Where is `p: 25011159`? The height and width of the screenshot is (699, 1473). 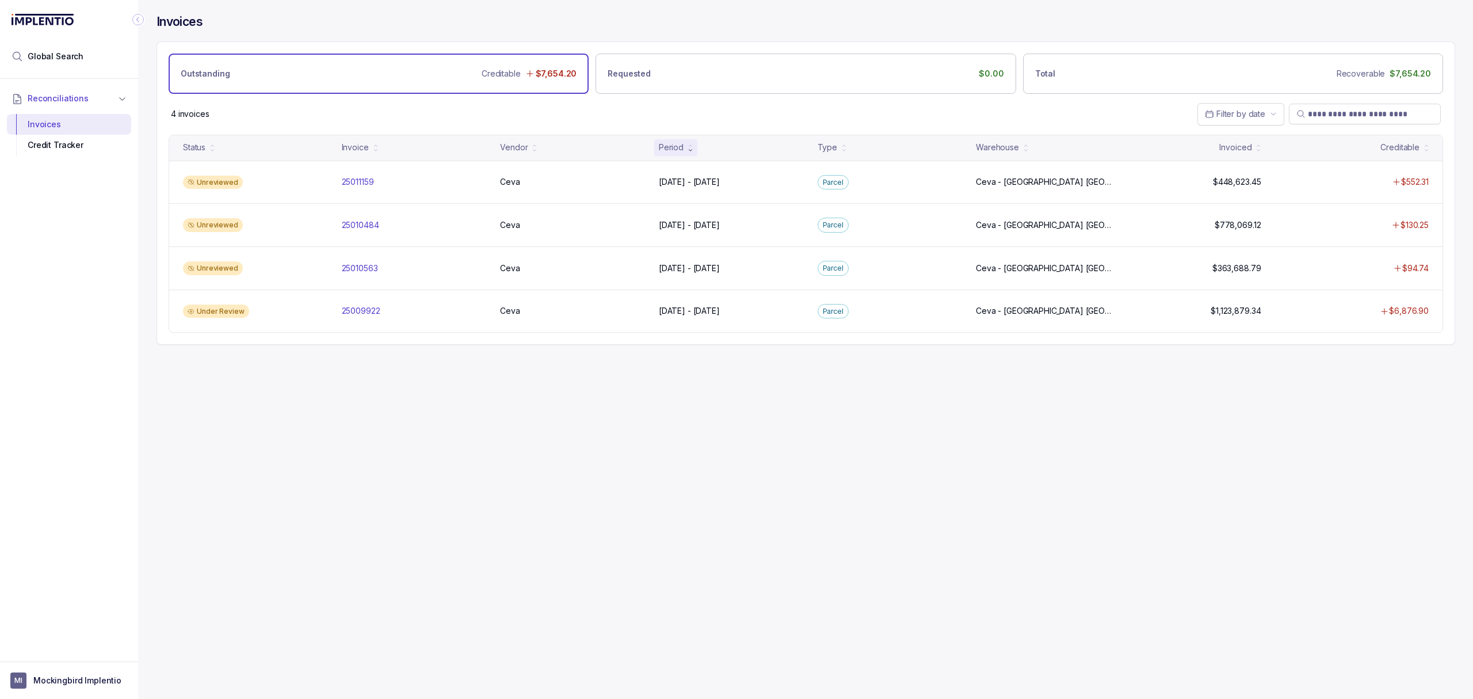
p: 25011159 is located at coordinates (358, 182).